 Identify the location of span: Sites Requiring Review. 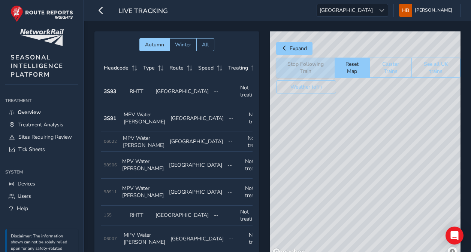
(45, 137).